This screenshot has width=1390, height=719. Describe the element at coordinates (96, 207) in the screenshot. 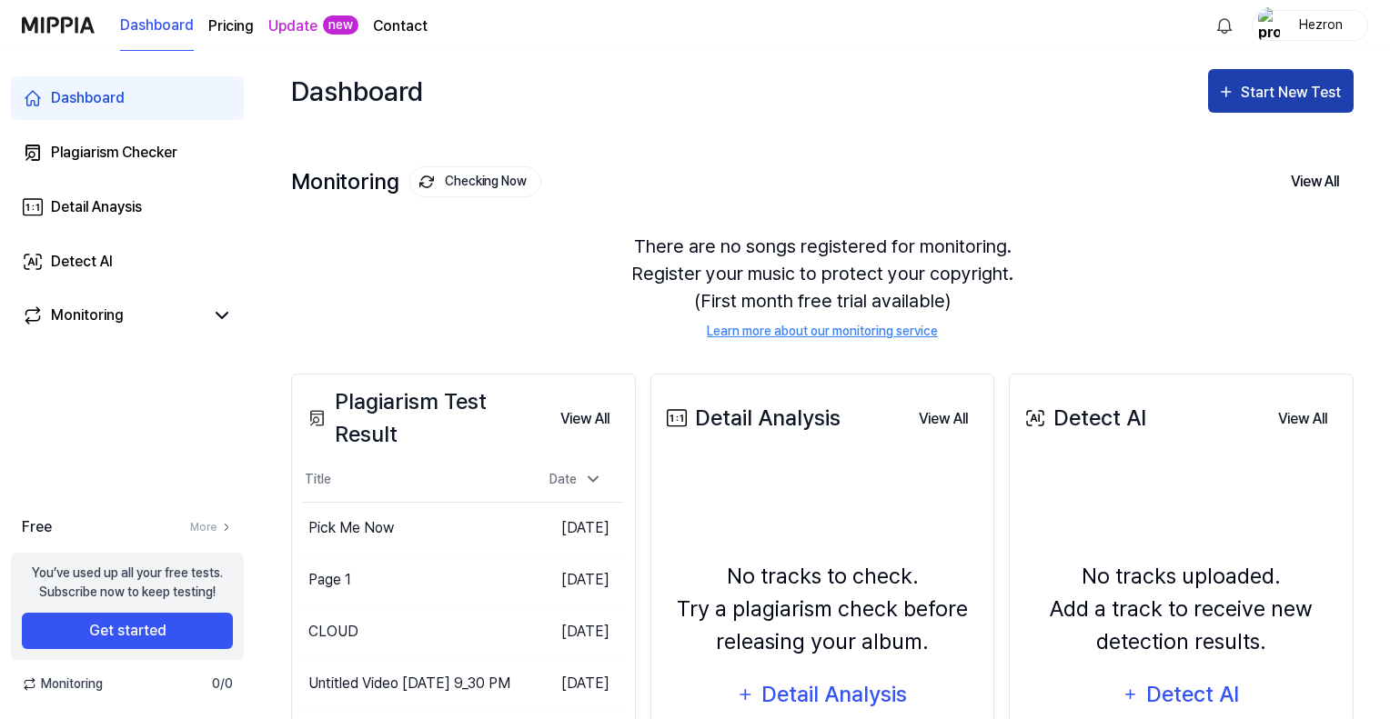

I see `div: Detail Anaysis` at that location.